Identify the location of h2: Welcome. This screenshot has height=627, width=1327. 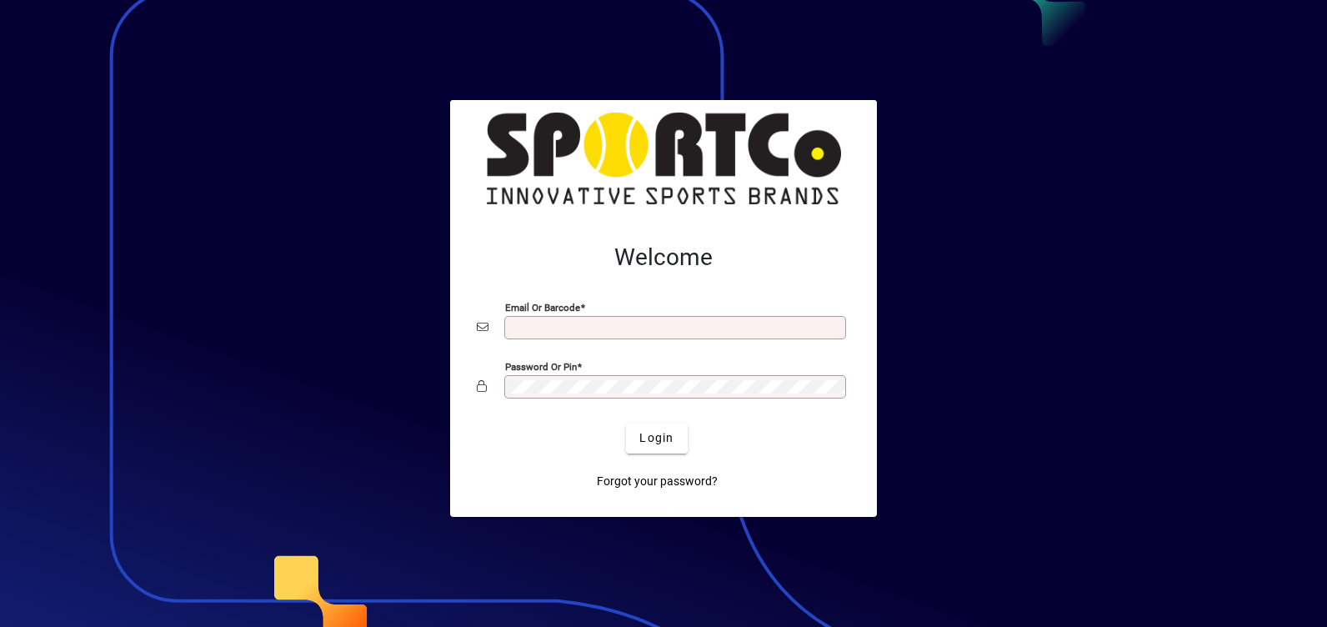
(663, 258).